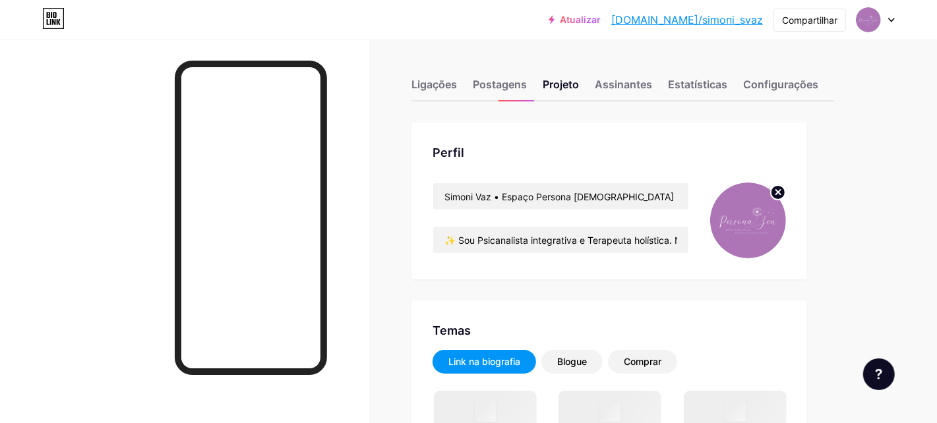 This screenshot has width=937, height=423. What do you see at coordinates (500, 84) in the screenshot?
I see `font: Postagens` at bounding box center [500, 84].